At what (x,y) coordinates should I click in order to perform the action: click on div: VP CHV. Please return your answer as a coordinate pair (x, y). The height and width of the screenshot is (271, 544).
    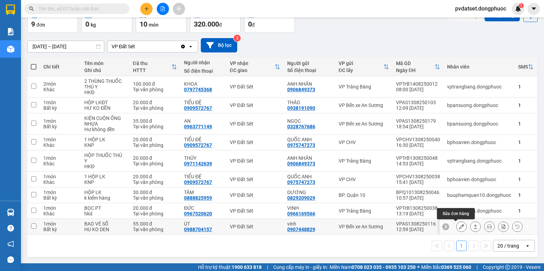
    Looking at the image, I should click on (364, 142).